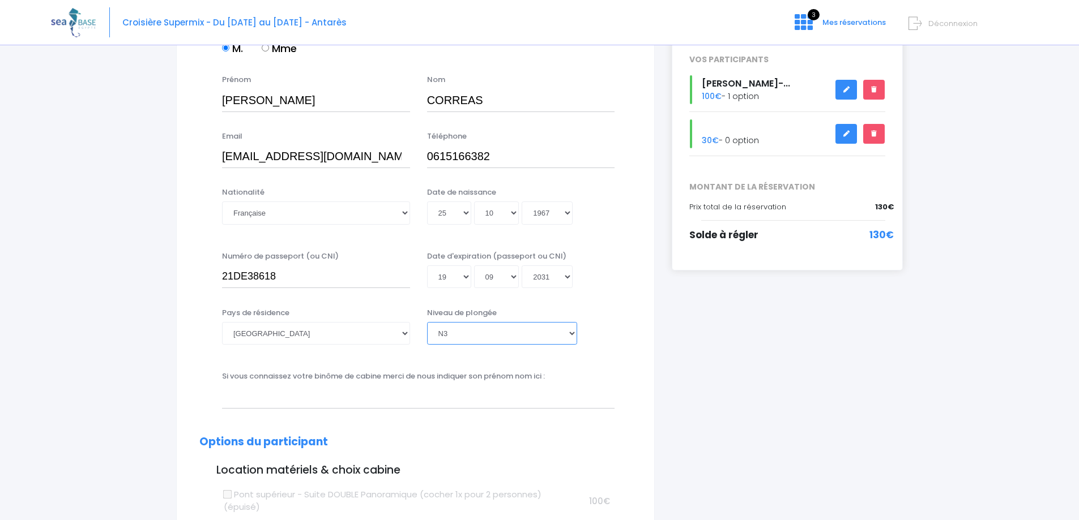  I want to click on label: Nom, so click(436, 80).